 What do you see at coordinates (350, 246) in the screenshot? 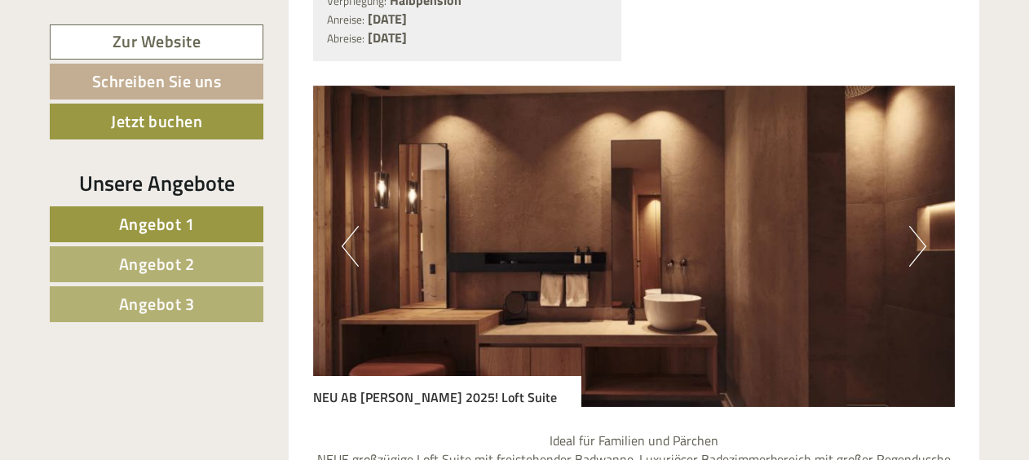
I see `button: Previous` at bounding box center [350, 246].